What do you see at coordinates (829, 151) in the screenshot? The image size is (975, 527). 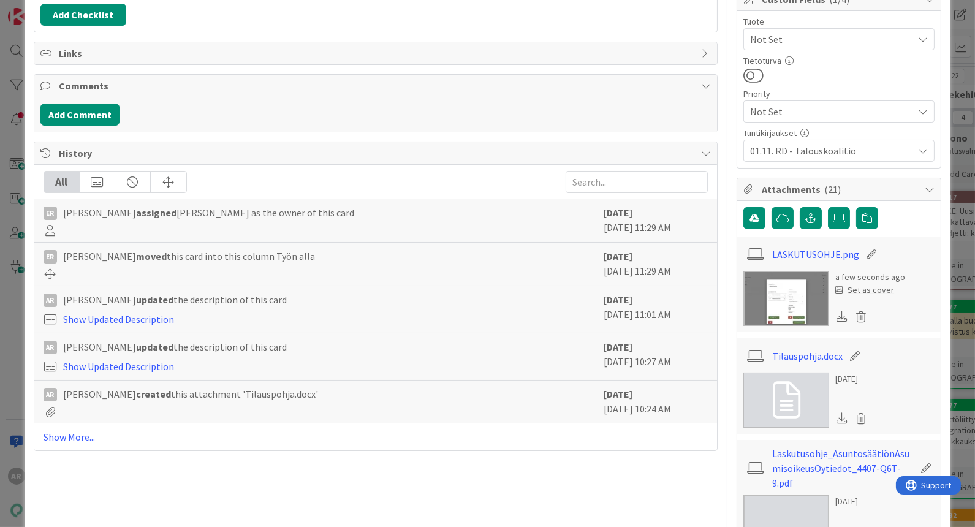 I see `span: 01.11. RD - Talouskoalitio` at bounding box center [829, 151].